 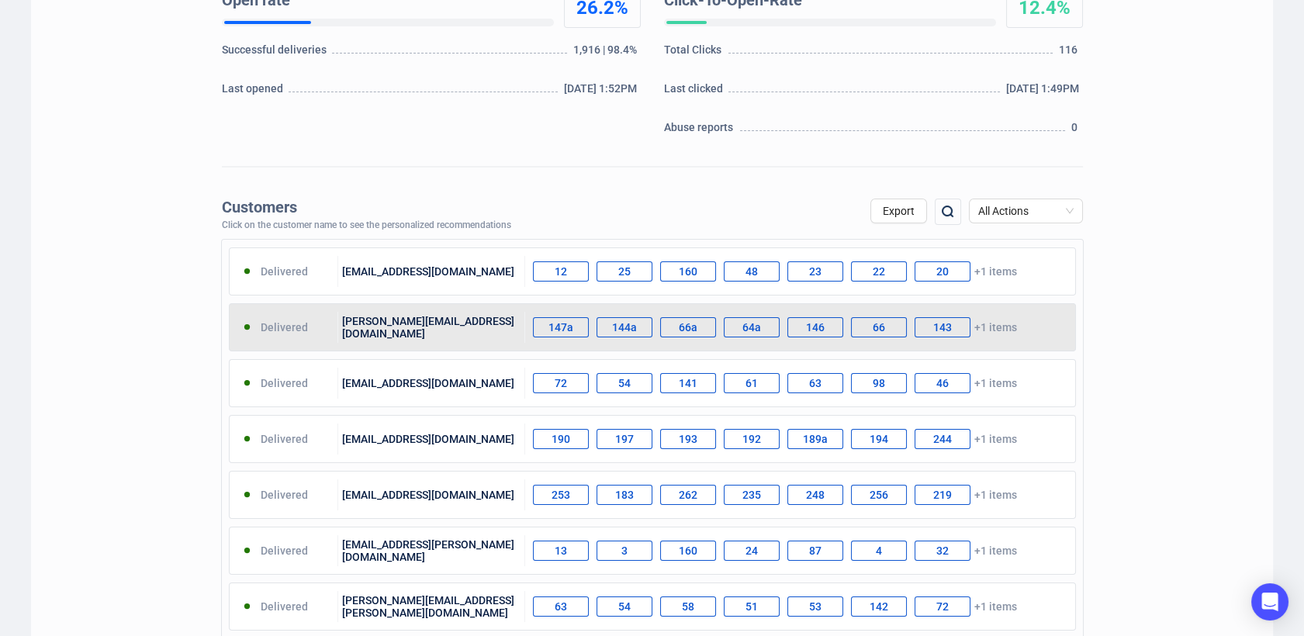 What do you see at coordinates (275, 54) in the screenshot?
I see `div: Successful deliveries` at bounding box center [275, 54].